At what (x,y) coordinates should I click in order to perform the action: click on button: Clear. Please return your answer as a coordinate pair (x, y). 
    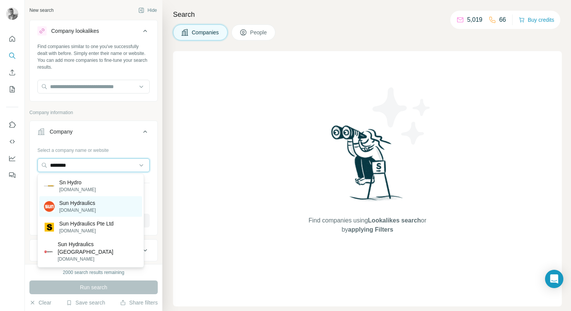
    Looking at the image, I should click on (40, 303).